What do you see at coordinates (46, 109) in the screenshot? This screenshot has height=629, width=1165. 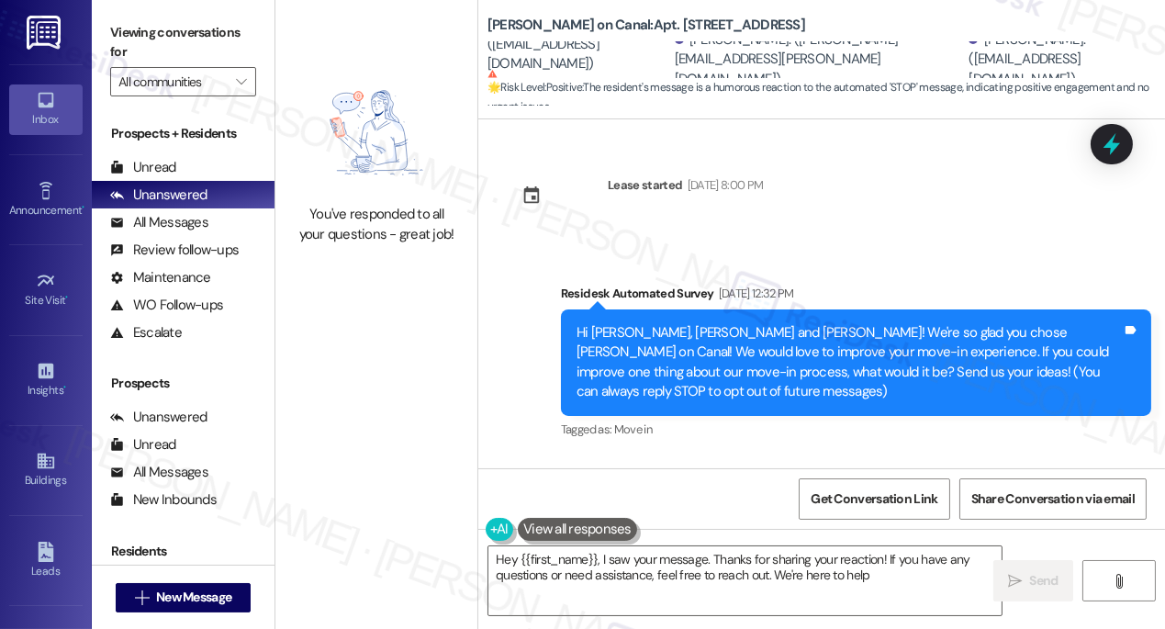 I see `a: Inbox` at bounding box center [46, 109].